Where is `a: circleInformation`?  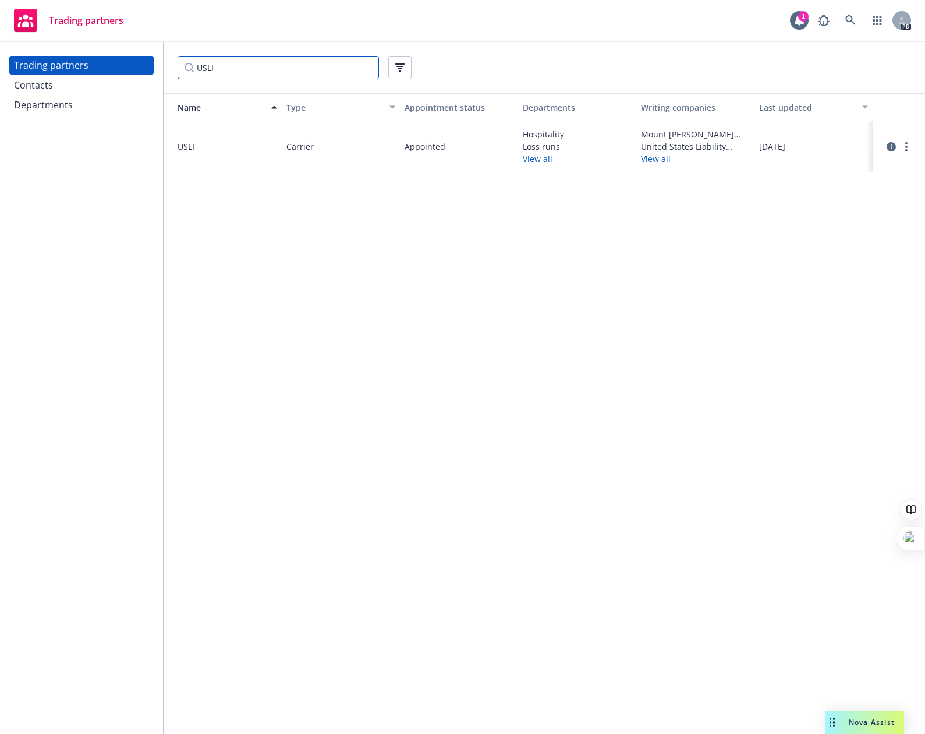 a: circleInformation is located at coordinates (891, 147).